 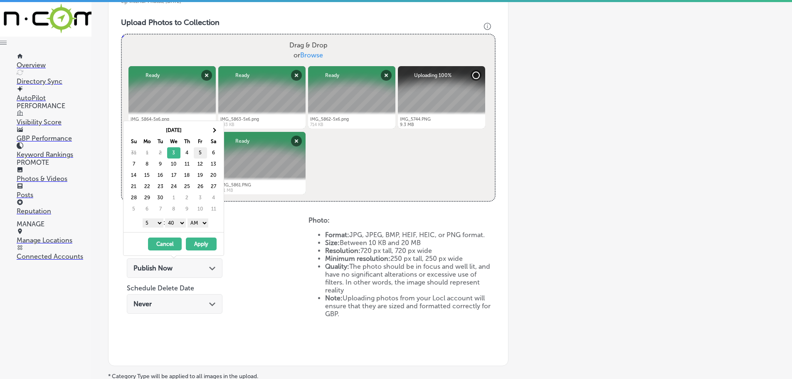 I want to click on span: Browse, so click(x=311, y=55).